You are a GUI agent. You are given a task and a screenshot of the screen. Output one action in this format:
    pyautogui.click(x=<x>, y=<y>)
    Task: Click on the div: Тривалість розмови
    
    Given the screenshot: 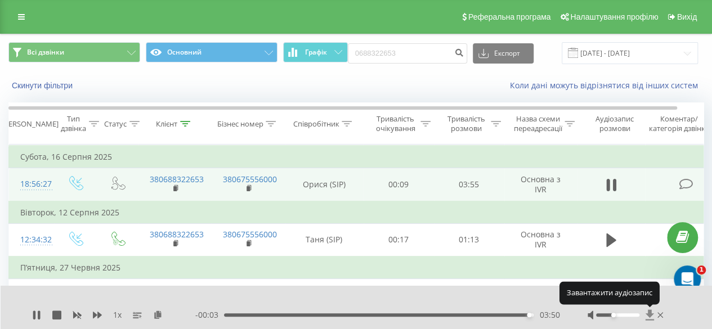 What is the action you would take?
    pyautogui.click(x=465, y=124)
    